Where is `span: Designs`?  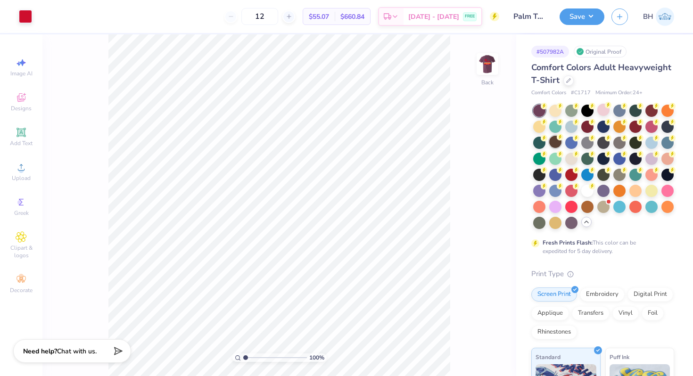 span: Designs is located at coordinates (21, 108).